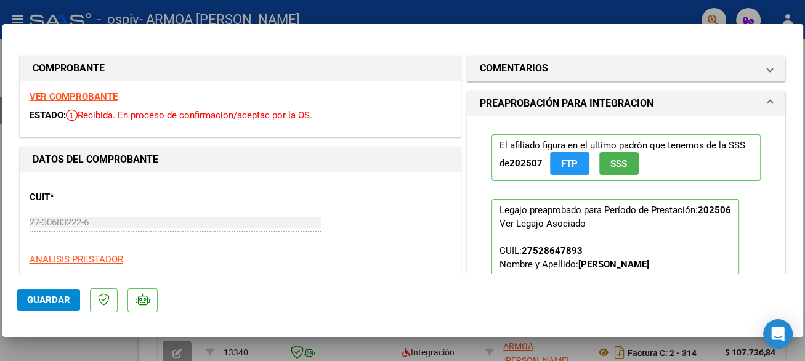 This screenshot has width=805, height=361. What do you see at coordinates (626, 157) in the screenshot?
I see `p: El afiliado figura en el ultimo padrón que tenemos de la SSS de` at bounding box center [626, 157].